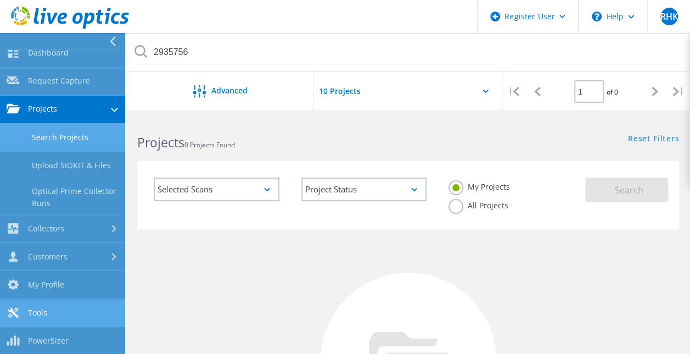 The width and height of the screenshot is (690, 354). Describe the element at coordinates (612, 92) in the screenshot. I see `span: of 0` at that location.